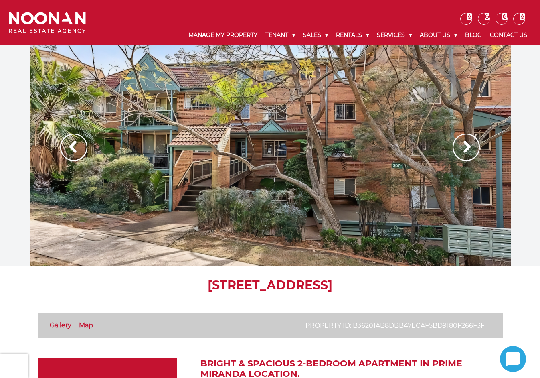 The image size is (540, 378). I want to click on img: Noonan Real Estate Agency, so click(47, 22).